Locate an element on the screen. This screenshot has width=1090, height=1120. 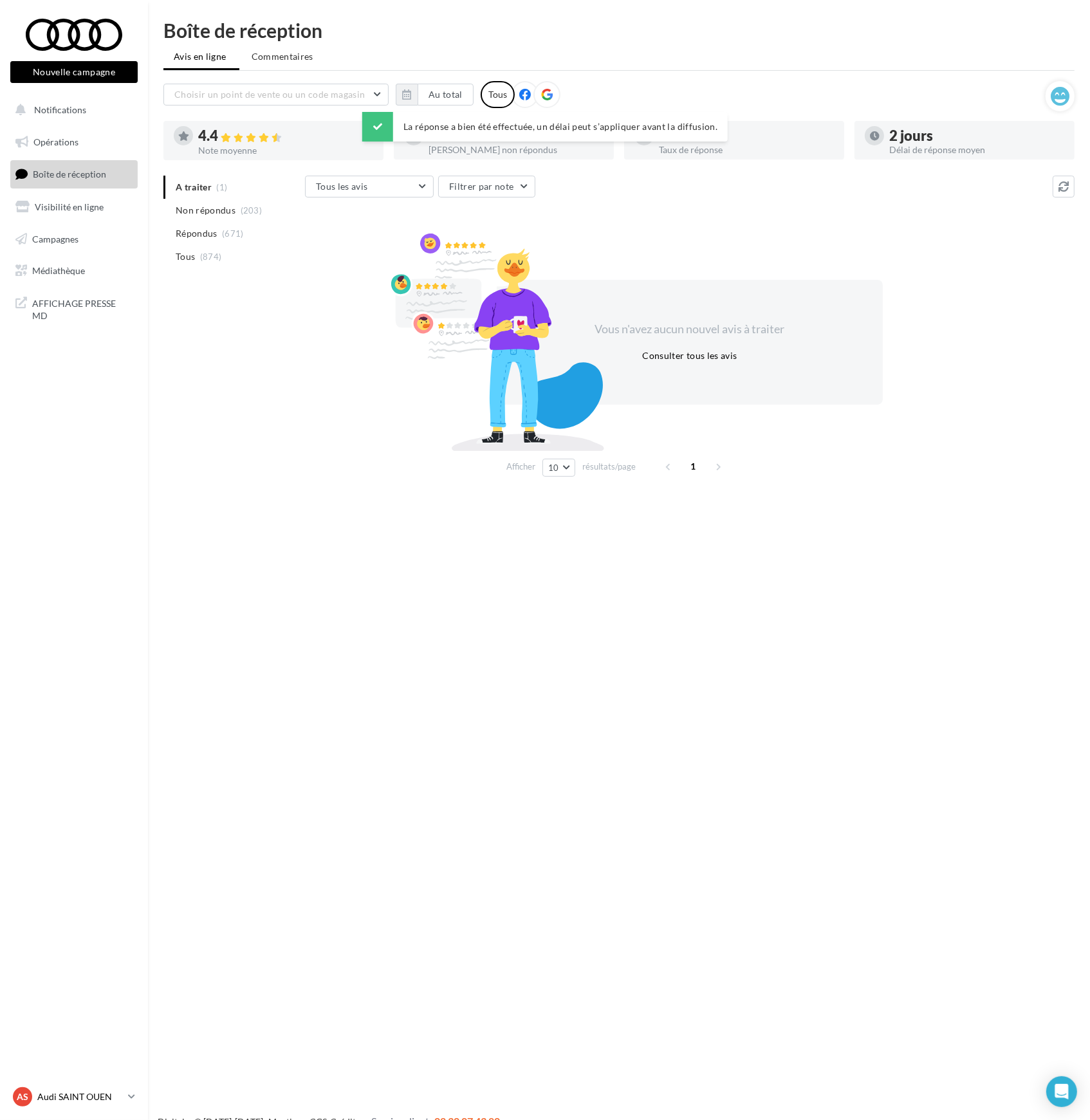
div: Note moyenne is located at coordinates (285, 150).